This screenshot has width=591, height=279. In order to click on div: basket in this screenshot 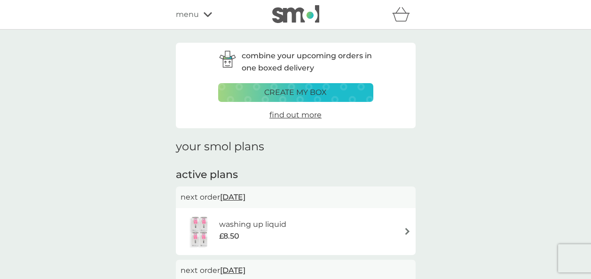, I will do `click(404, 15)`.